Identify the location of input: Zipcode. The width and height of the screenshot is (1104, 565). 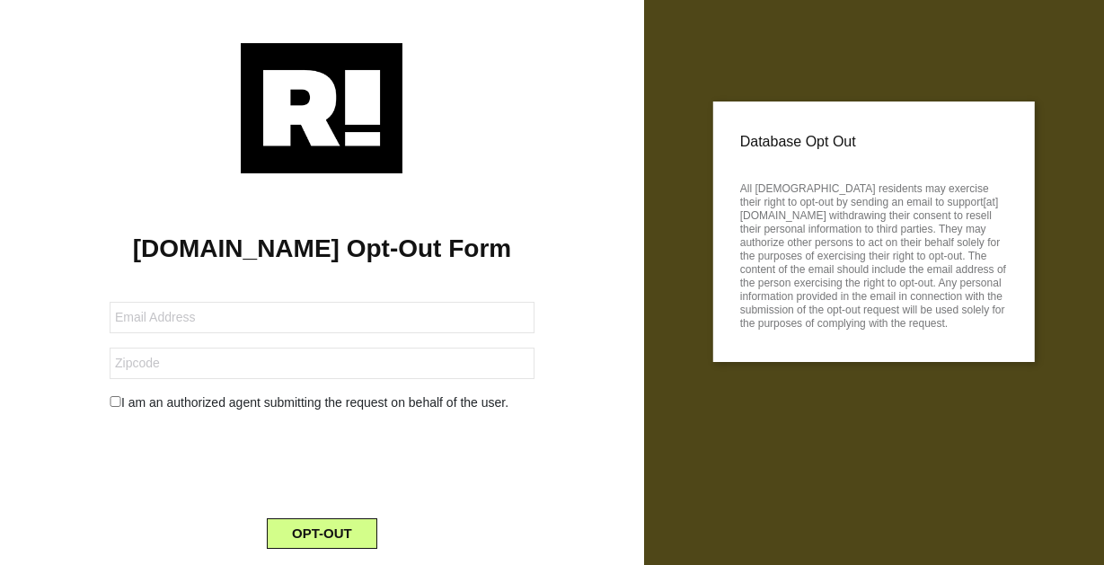
(321, 363).